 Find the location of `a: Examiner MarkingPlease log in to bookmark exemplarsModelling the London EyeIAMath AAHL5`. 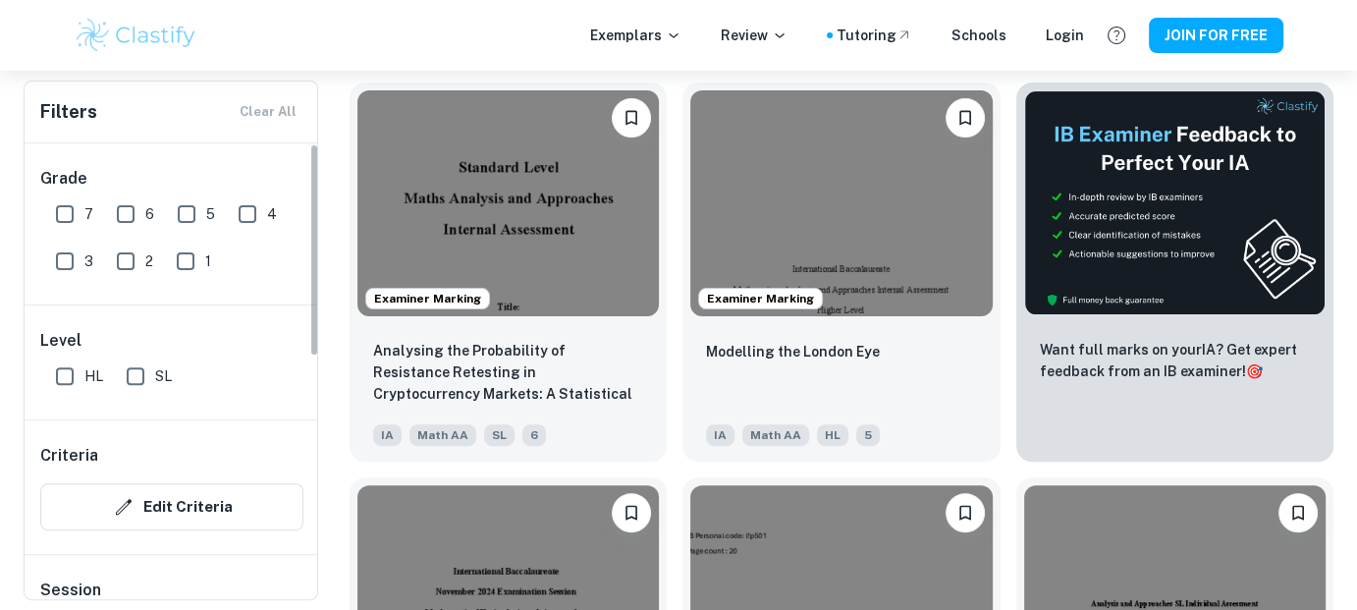

a: Examiner MarkingPlease log in to bookmark exemplarsModelling the London EyeIAMath AAHL5 is located at coordinates (840, 272).